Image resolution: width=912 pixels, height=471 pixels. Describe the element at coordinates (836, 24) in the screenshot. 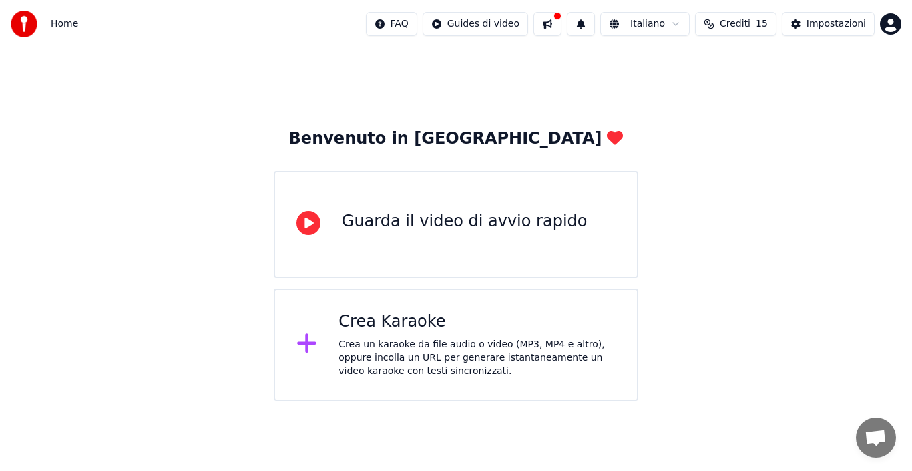

I see `div: Impostazioni` at that location.